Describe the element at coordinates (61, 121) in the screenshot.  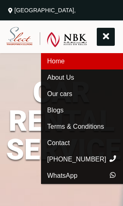
I see `h1: CAR RENTAL SERVICE` at that location.